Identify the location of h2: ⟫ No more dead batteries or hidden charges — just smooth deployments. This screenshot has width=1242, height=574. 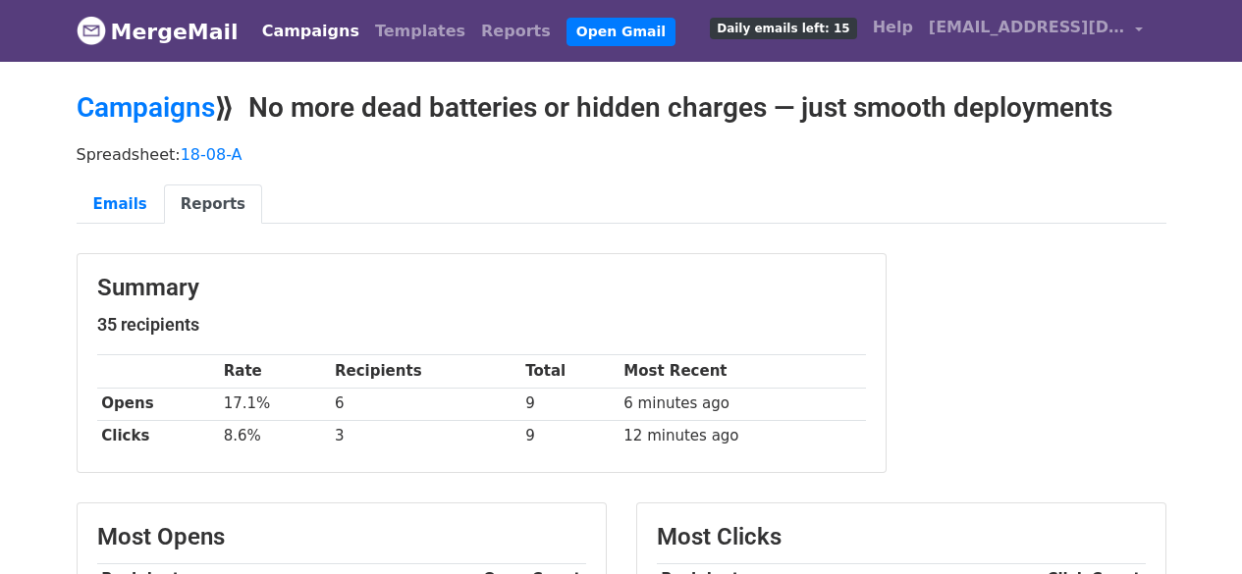
(622, 108).